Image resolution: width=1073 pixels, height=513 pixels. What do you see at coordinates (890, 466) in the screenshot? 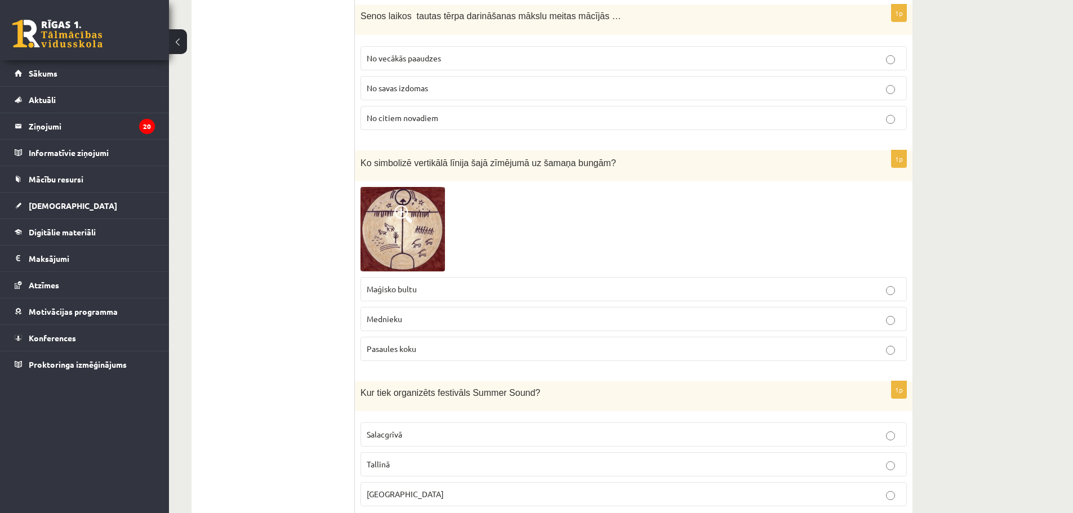
I see `input: Tallinā` at bounding box center [890, 466].